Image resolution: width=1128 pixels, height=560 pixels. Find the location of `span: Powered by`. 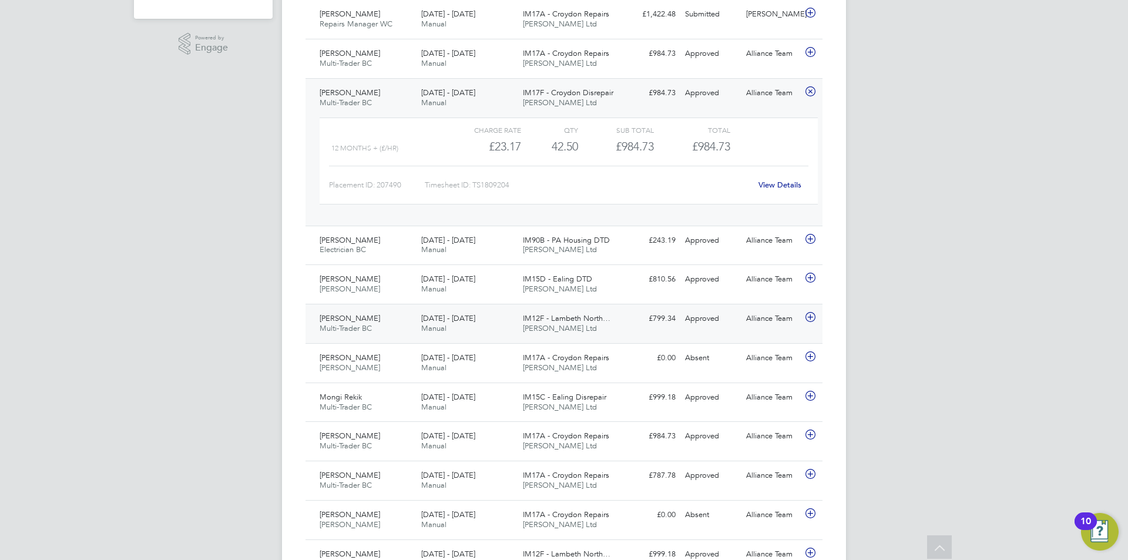

span: Powered by is located at coordinates (212, 38).